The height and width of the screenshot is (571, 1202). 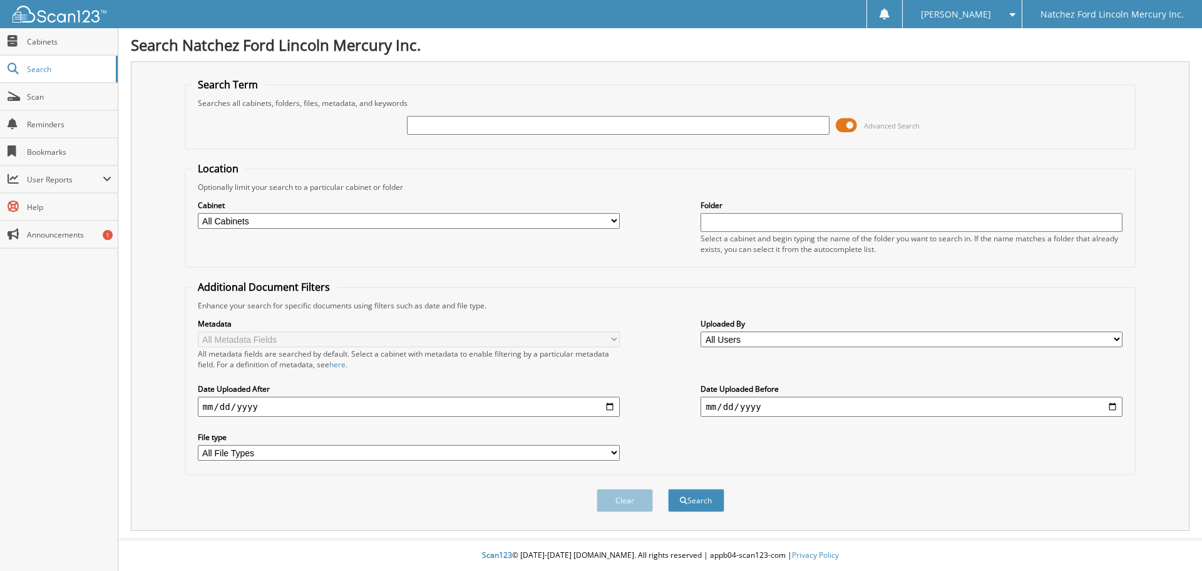 What do you see at coordinates (912, 205) in the screenshot?
I see `label: Folder` at bounding box center [912, 205].